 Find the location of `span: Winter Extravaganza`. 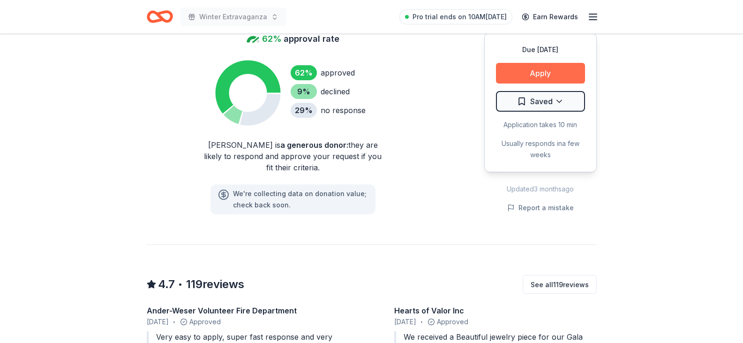

span: Winter Extravaganza is located at coordinates (233, 17).